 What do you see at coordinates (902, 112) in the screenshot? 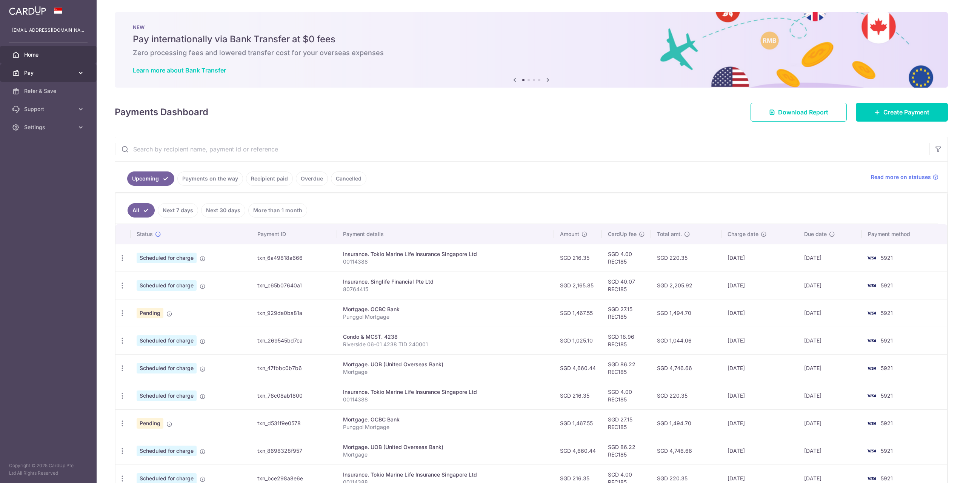
I see `a: Create Payment` at bounding box center [902, 112].